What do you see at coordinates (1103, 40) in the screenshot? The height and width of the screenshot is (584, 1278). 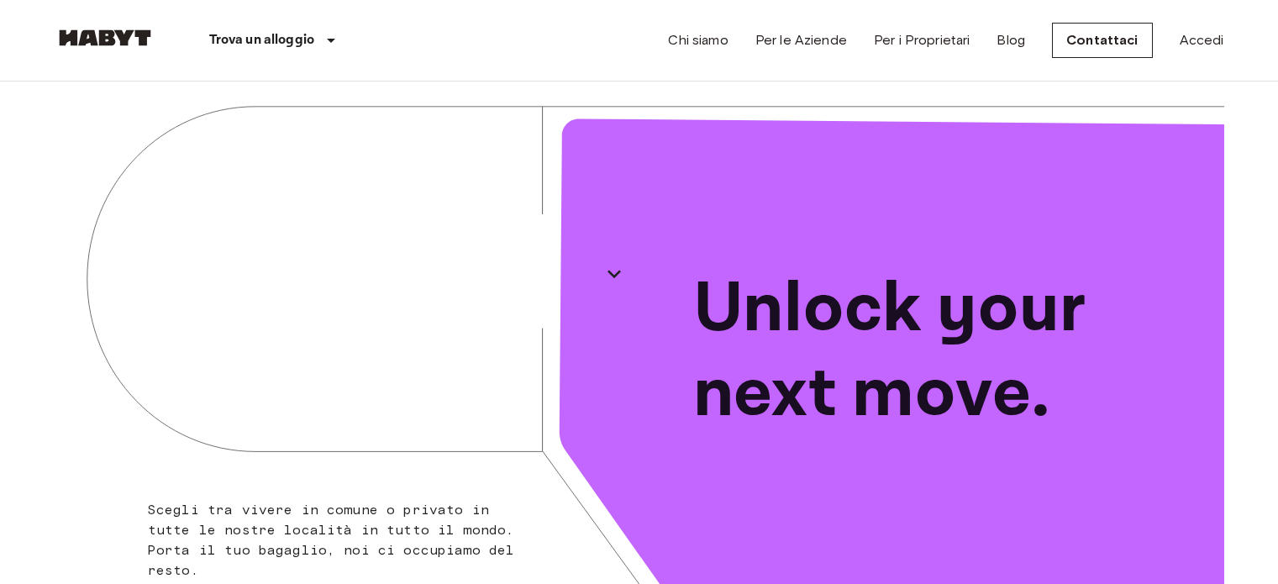 I see `a: Contattaci` at bounding box center [1103, 40].